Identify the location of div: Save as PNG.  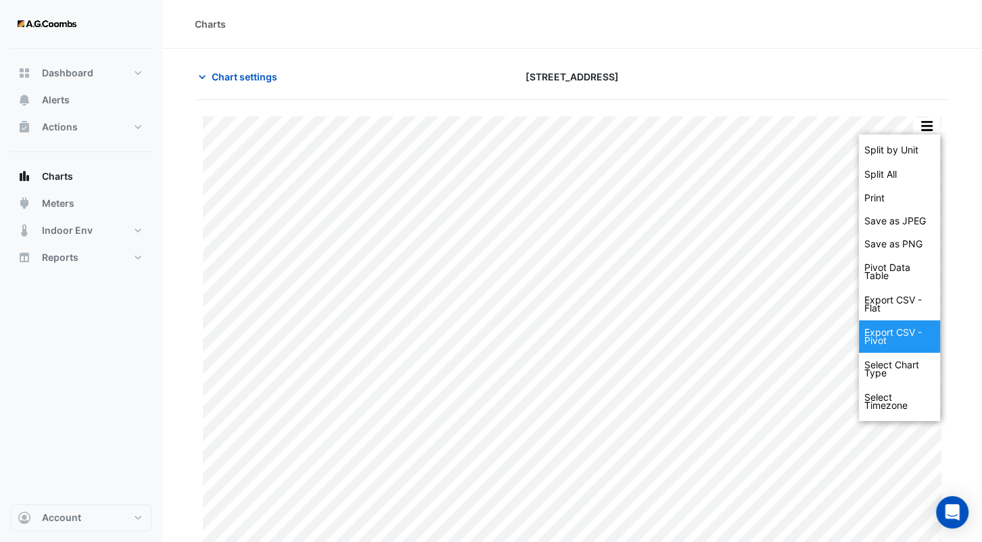
(899, 244).